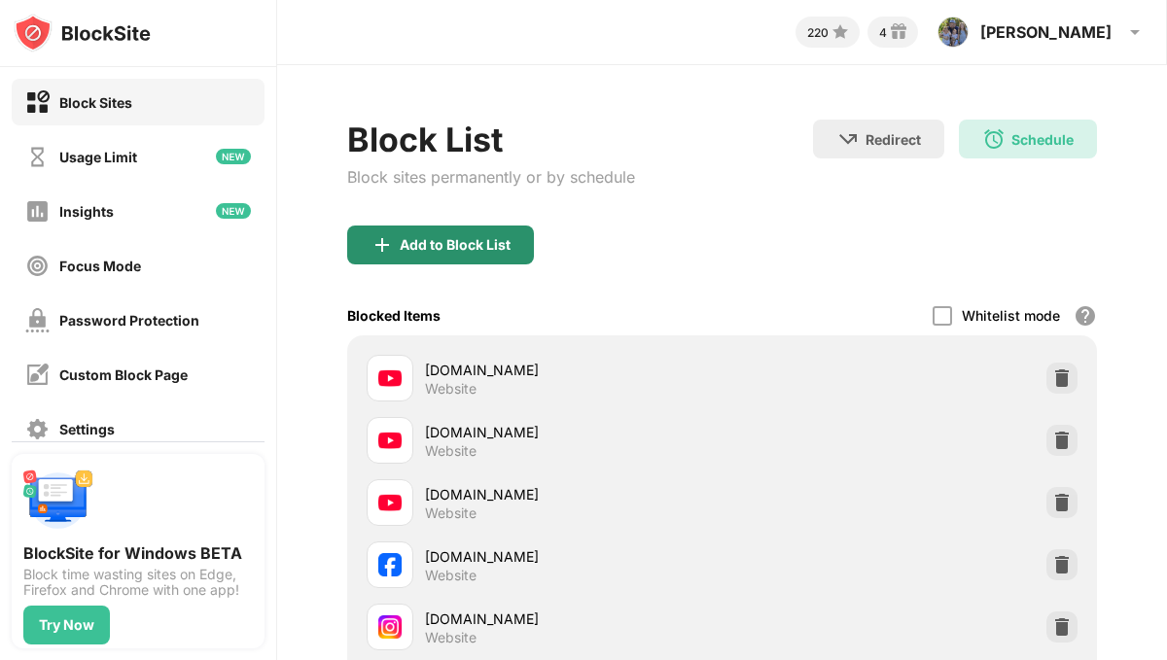 The height and width of the screenshot is (660, 1167). I want to click on img: settings-off.svg, so click(37, 429).